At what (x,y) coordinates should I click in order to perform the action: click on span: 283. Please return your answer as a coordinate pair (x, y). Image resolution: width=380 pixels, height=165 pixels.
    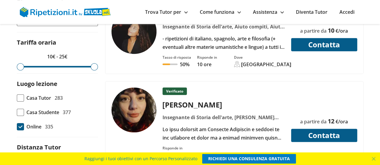
    Looking at the image, I should click on (59, 98).